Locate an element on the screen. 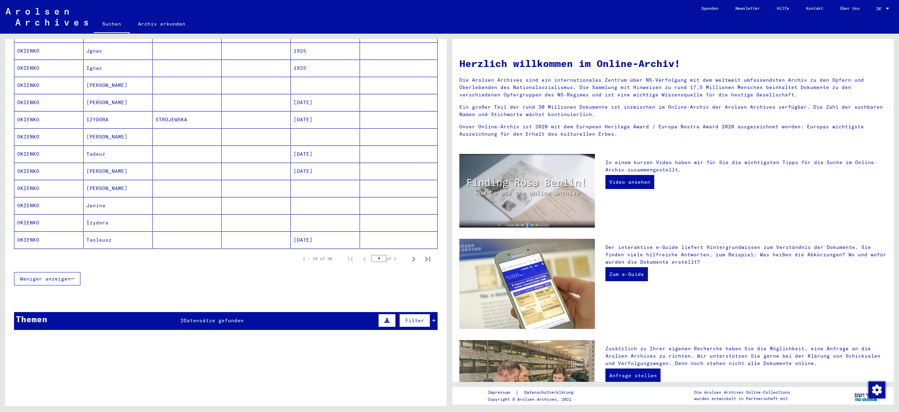  p: In einem kurzen Video haben wir für Sie die wichtigsten Tipps für die Suche im Online-Archiv zusa... is located at coordinates (745, 166).